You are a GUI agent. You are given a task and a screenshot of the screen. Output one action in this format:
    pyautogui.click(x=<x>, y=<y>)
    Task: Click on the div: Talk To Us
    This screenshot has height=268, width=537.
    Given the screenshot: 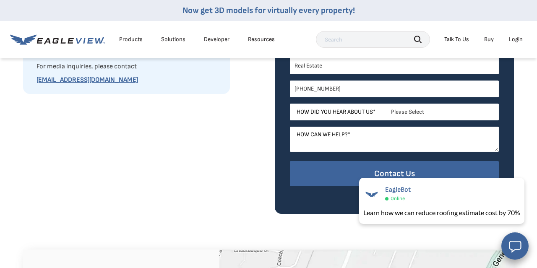 What is the action you would take?
    pyautogui.click(x=456, y=39)
    